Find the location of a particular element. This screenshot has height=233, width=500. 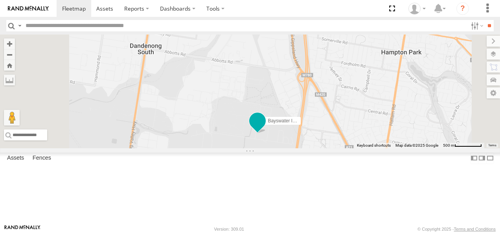

a: Terms and Conditions is located at coordinates (475, 230).